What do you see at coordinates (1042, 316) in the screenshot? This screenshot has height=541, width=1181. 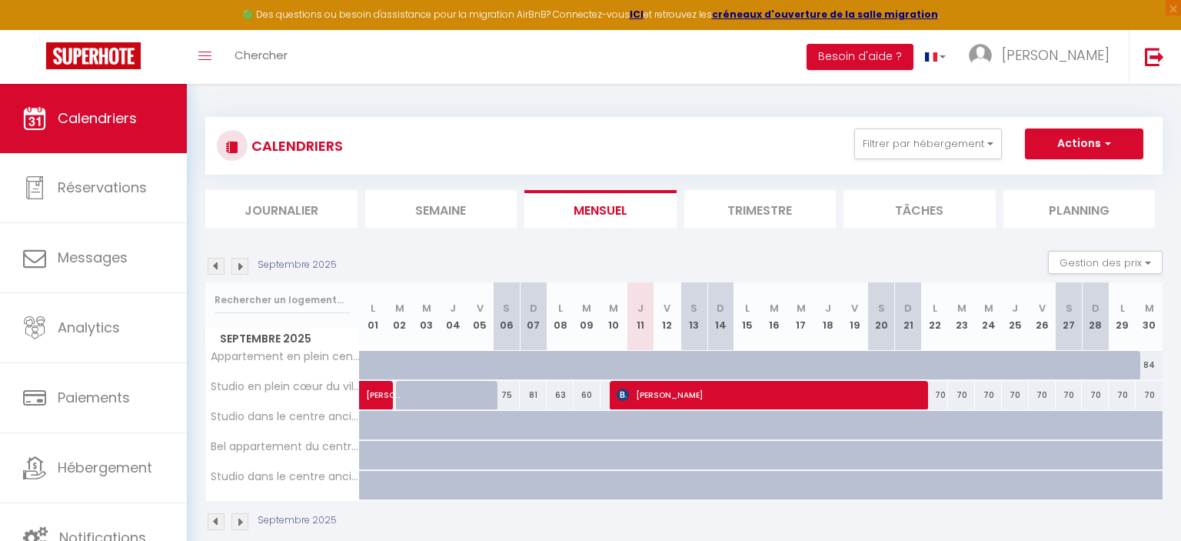 I see `th: 26` at bounding box center [1042, 316].